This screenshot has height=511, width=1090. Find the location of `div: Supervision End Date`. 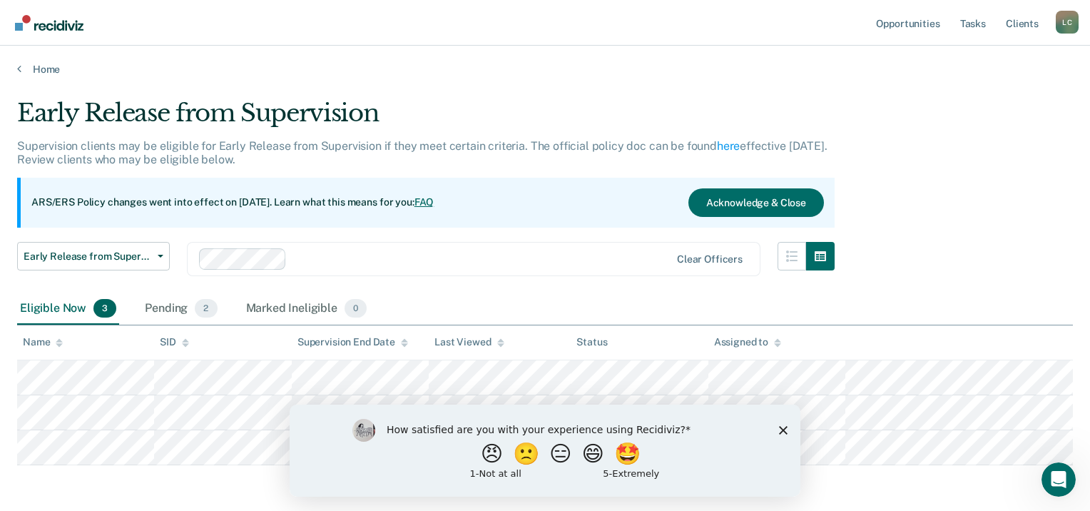

div: Supervision End Date is located at coordinates (352, 342).